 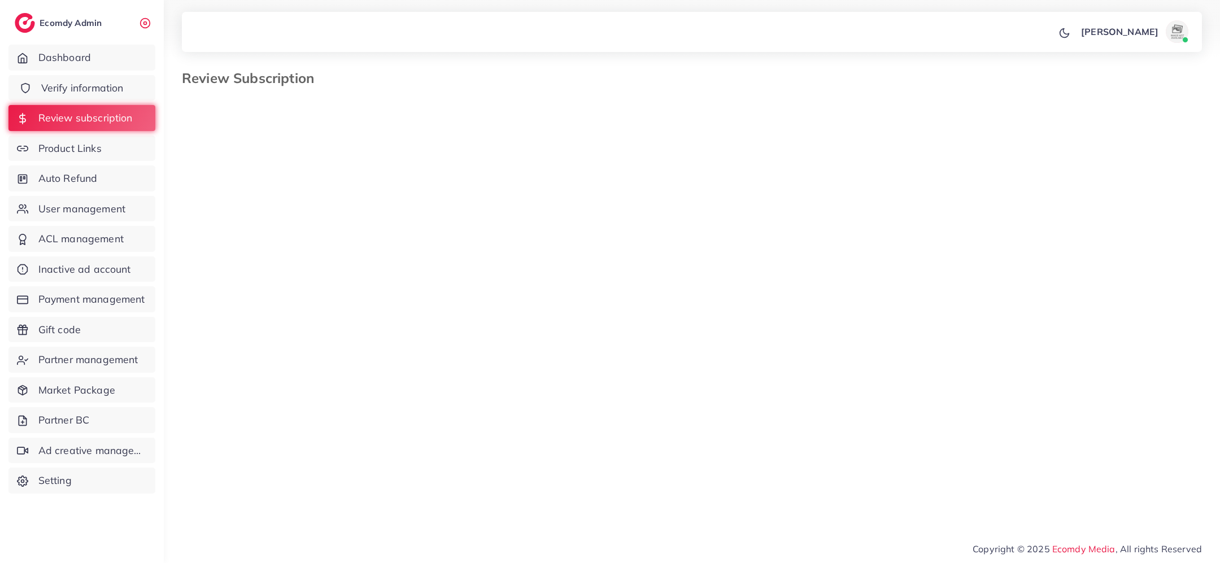 What do you see at coordinates (82, 209) in the screenshot?
I see `span: User management` at bounding box center [82, 209].